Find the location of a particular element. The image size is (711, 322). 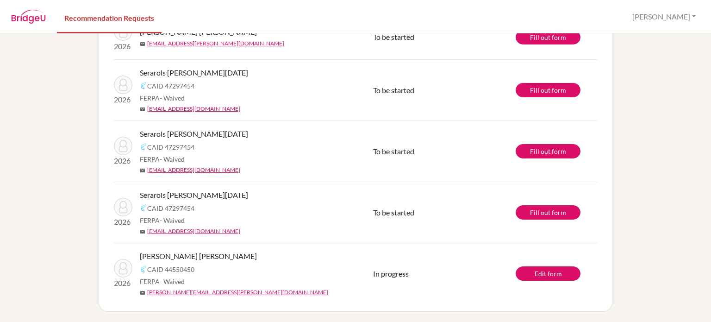

a: Edit form is located at coordinates (548, 273).